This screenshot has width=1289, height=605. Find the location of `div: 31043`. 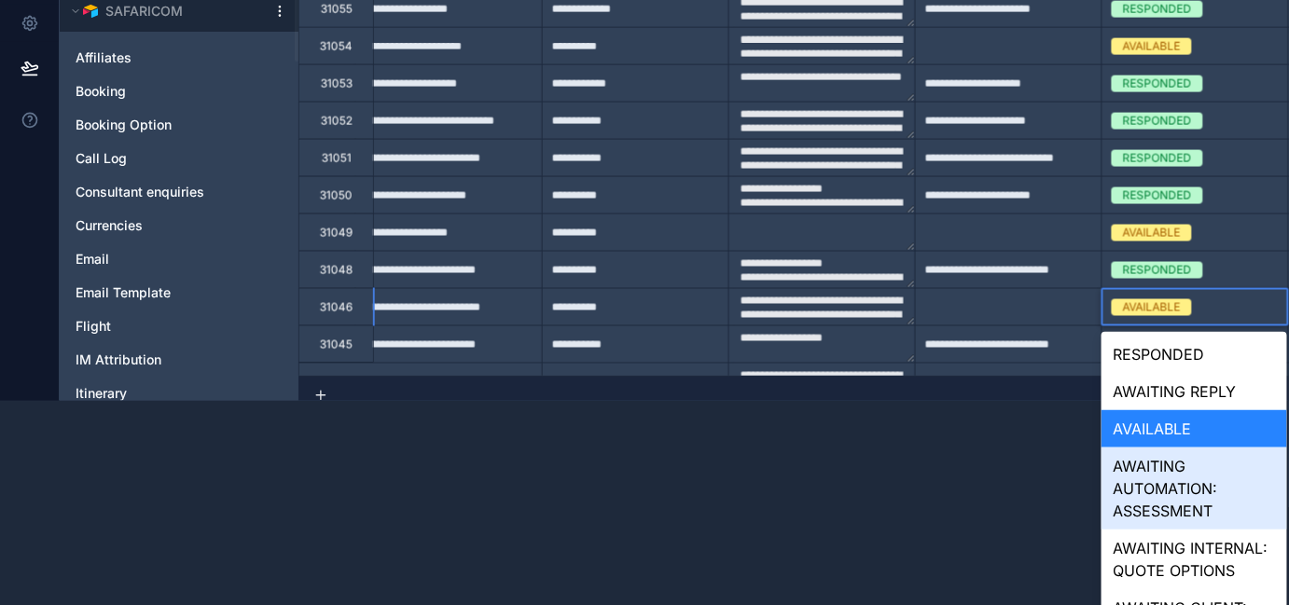

div: 31043 is located at coordinates (336, 382).